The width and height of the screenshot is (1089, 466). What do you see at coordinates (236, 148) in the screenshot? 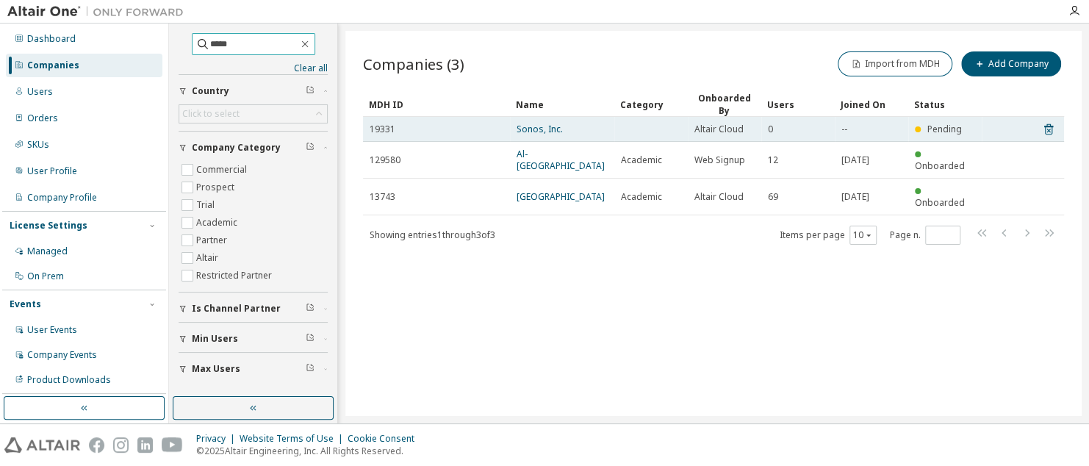
I see `span: Company Category` at bounding box center [236, 148].